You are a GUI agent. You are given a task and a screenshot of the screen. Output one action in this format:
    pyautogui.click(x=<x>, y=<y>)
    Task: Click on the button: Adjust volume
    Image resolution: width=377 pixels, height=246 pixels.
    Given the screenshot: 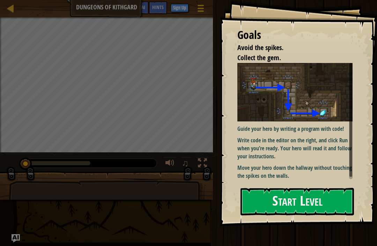 What is the action you would take?
    pyautogui.click(x=170, y=164)
    